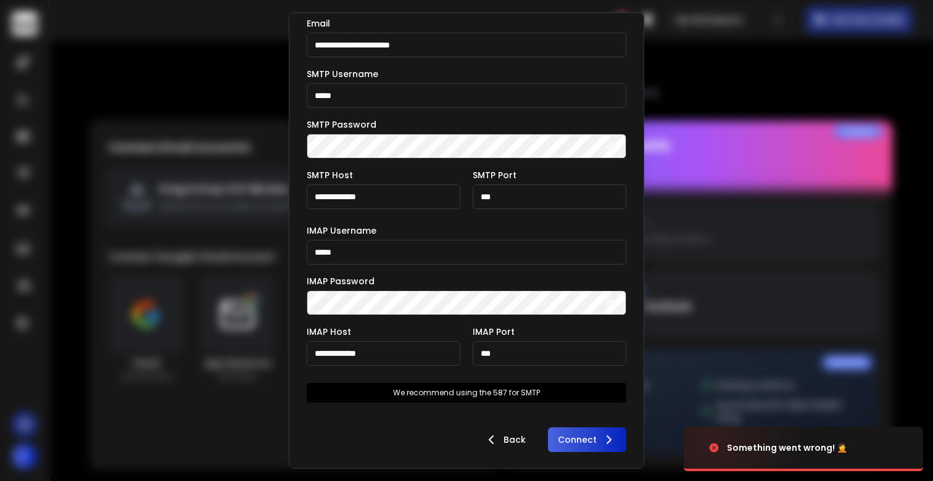 The width and height of the screenshot is (933, 481). I want to click on label: IMAP Port, so click(494, 332).